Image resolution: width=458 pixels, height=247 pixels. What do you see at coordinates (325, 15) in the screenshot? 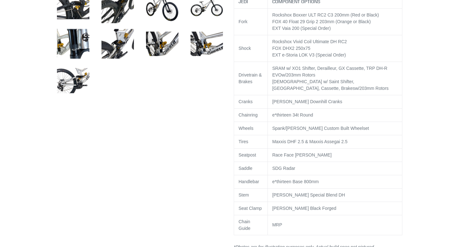
I see `span: Rockshox Boxxer ULT RC2 C3 200mm (Red or Black)` at bounding box center [325, 15].